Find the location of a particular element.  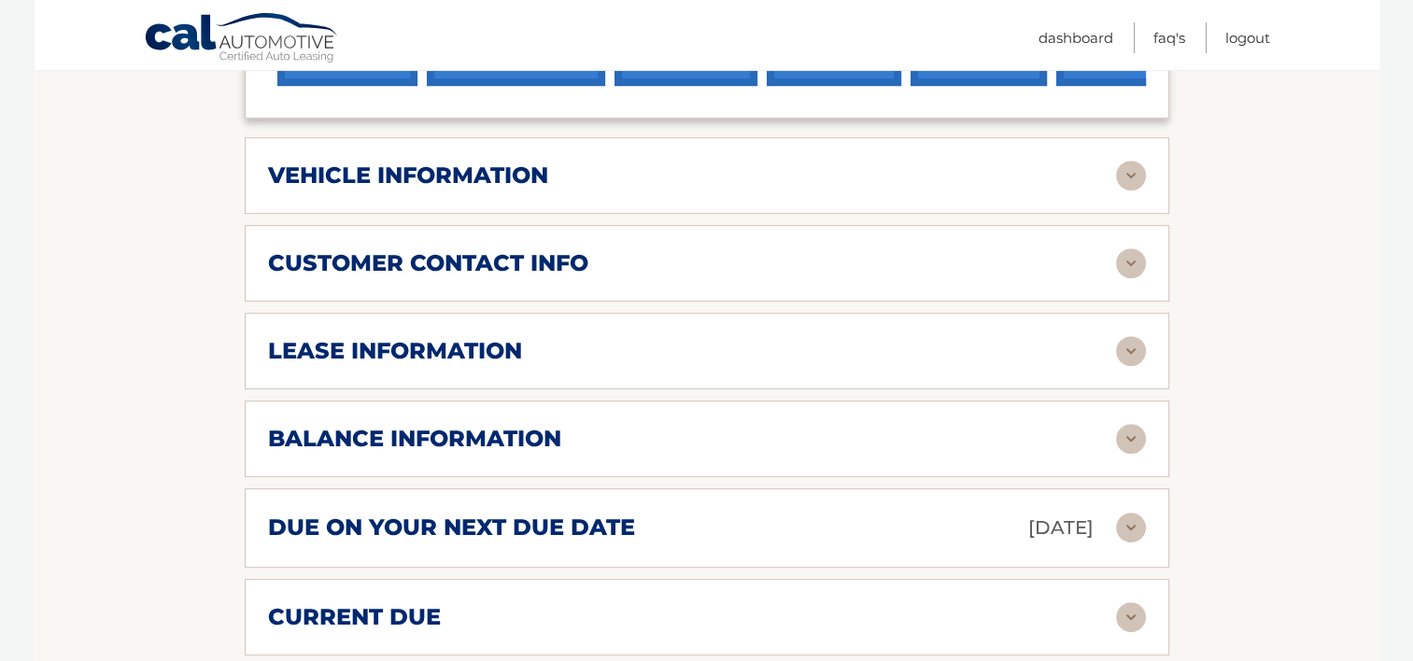

h2: customer contact info is located at coordinates (428, 263).